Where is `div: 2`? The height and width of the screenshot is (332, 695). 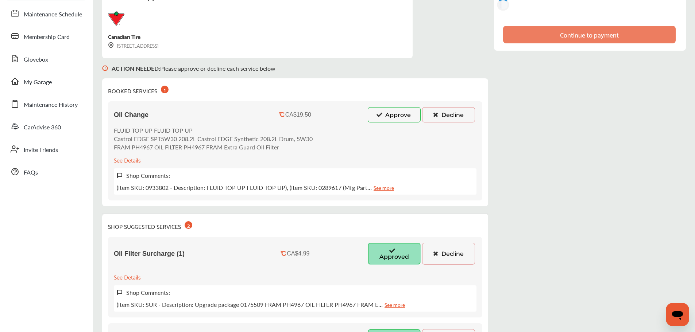 div: 2 is located at coordinates (188, 225).